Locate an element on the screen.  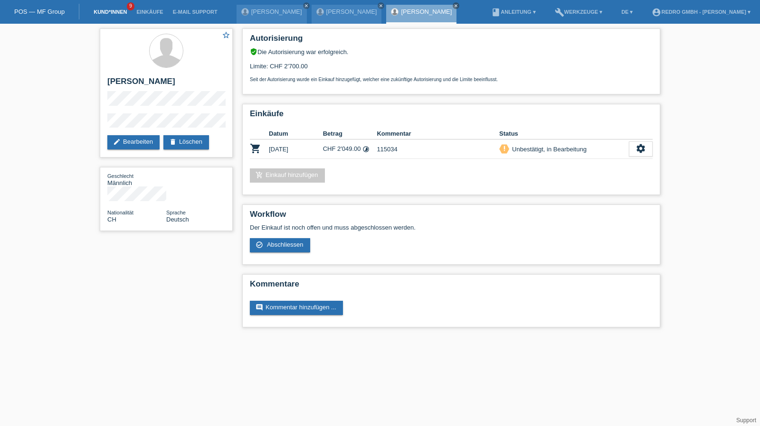
i: build is located at coordinates (559, 12).